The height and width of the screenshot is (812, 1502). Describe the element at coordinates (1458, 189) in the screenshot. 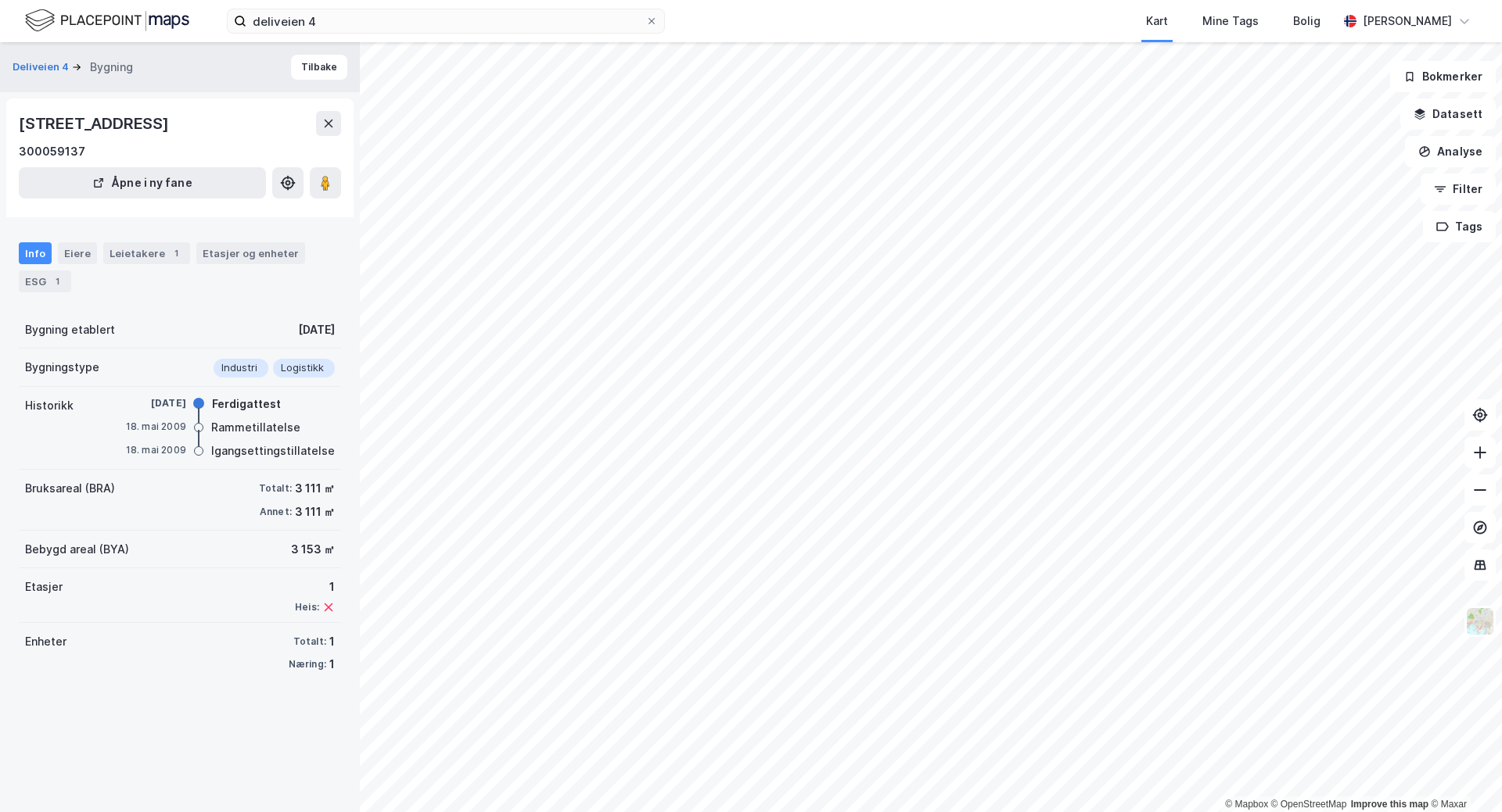

I see `button: Filter` at that location.